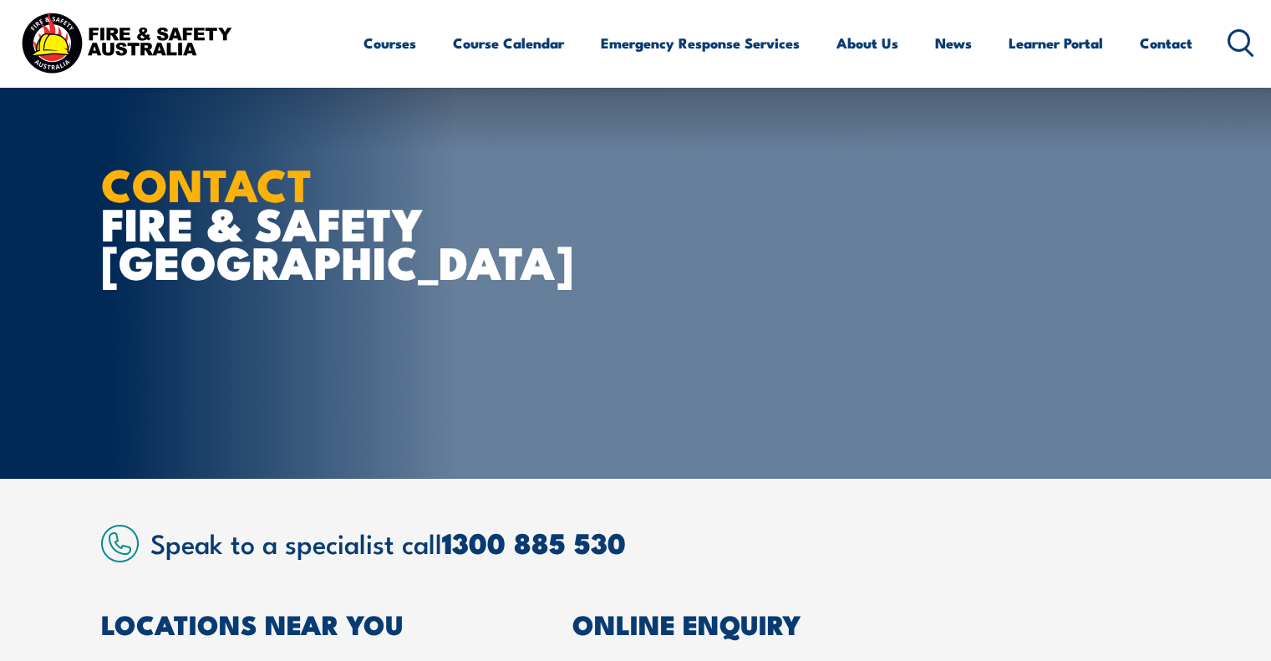 This screenshot has height=661, width=1271. I want to click on h2: Speak to a specialist call, so click(660, 542).